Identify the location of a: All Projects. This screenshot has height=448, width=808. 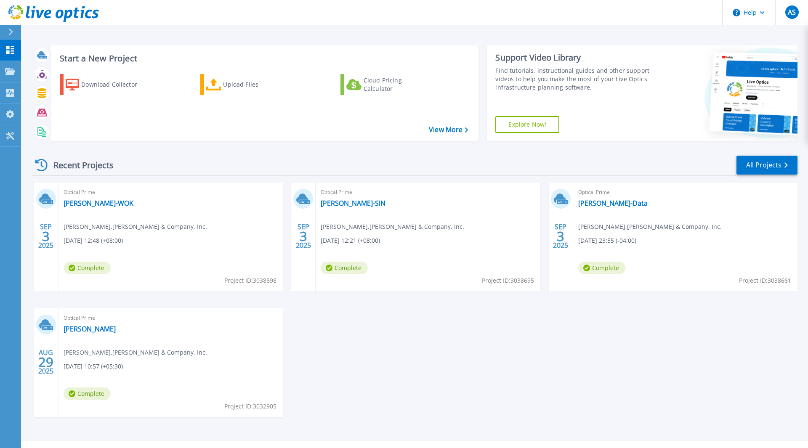
(767, 165).